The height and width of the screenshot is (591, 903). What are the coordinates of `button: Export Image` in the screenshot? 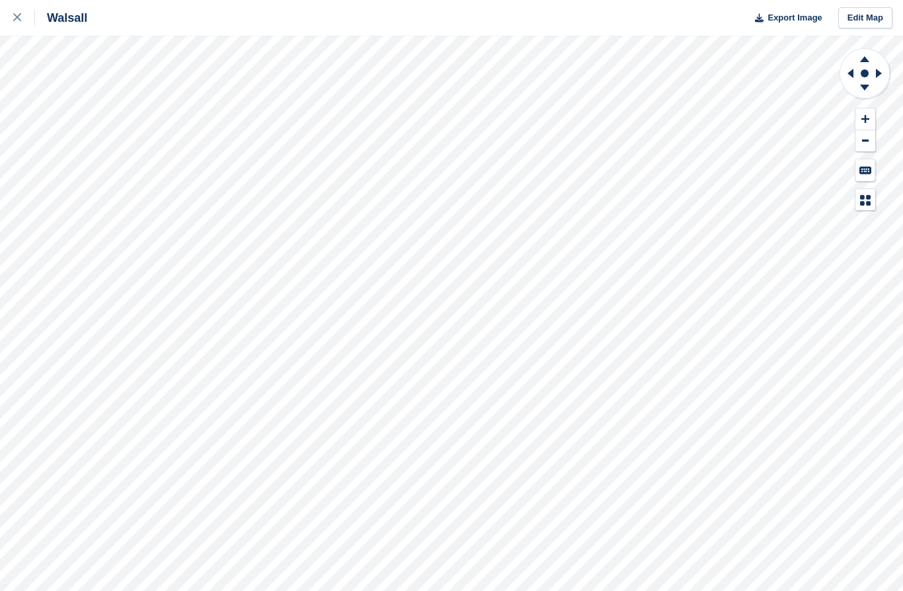 It's located at (785, 18).